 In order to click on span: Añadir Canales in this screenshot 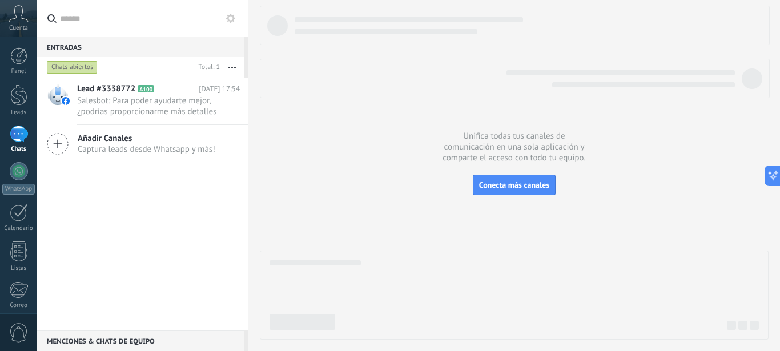, I will do `click(146, 138)`.